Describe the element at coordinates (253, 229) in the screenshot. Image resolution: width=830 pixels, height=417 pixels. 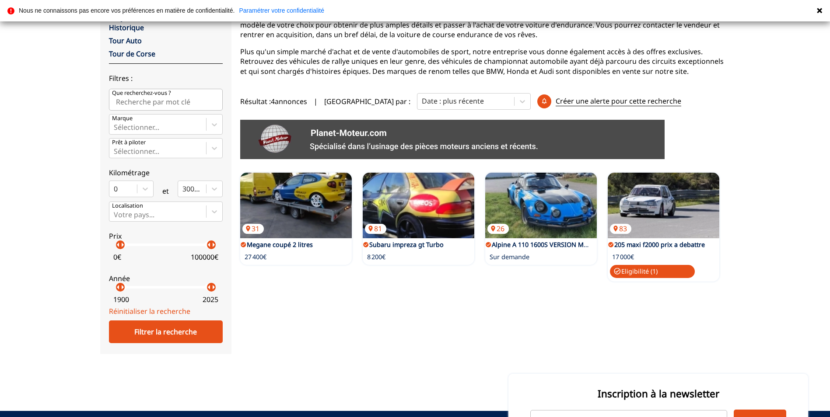
I see `p: 31` at that location.